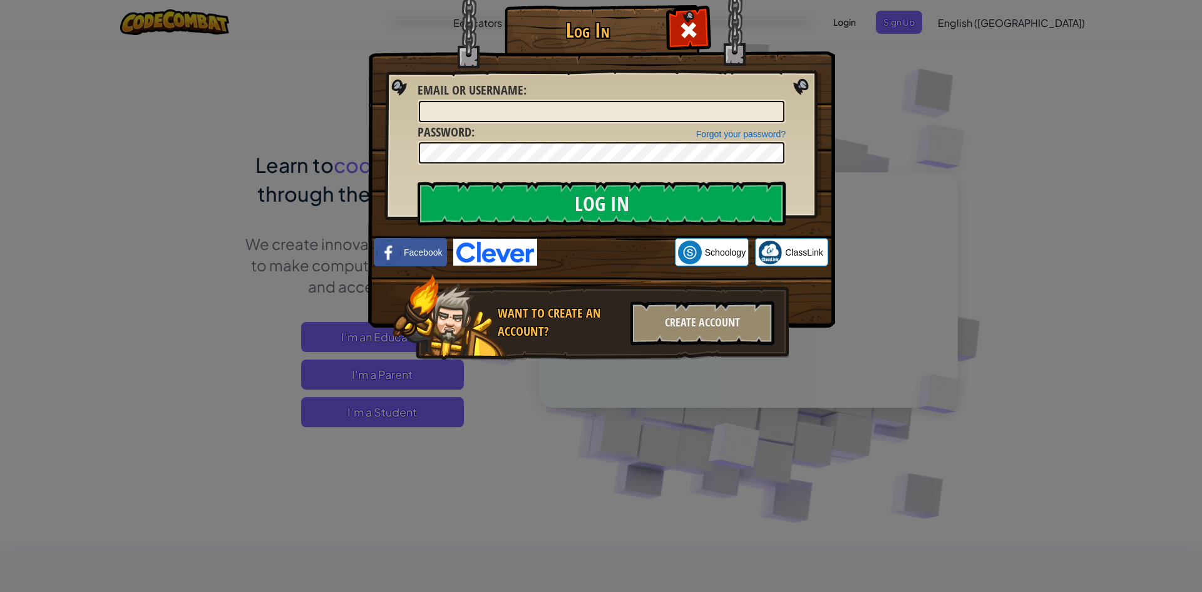 The width and height of the screenshot is (1202, 592). What do you see at coordinates (560, 322) in the screenshot?
I see `div: Want to create an account?` at bounding box center [560, 322].